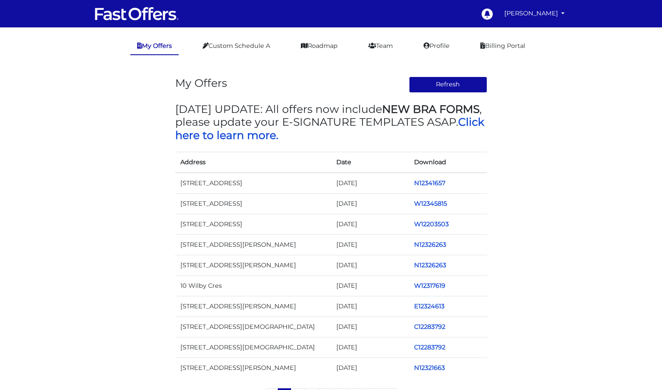 This screenshot has width=662, height=390. What do you see at coordinates (319, 46) in the screenshot?
I see `a: Roadmap` at bounding box center [319, 46].